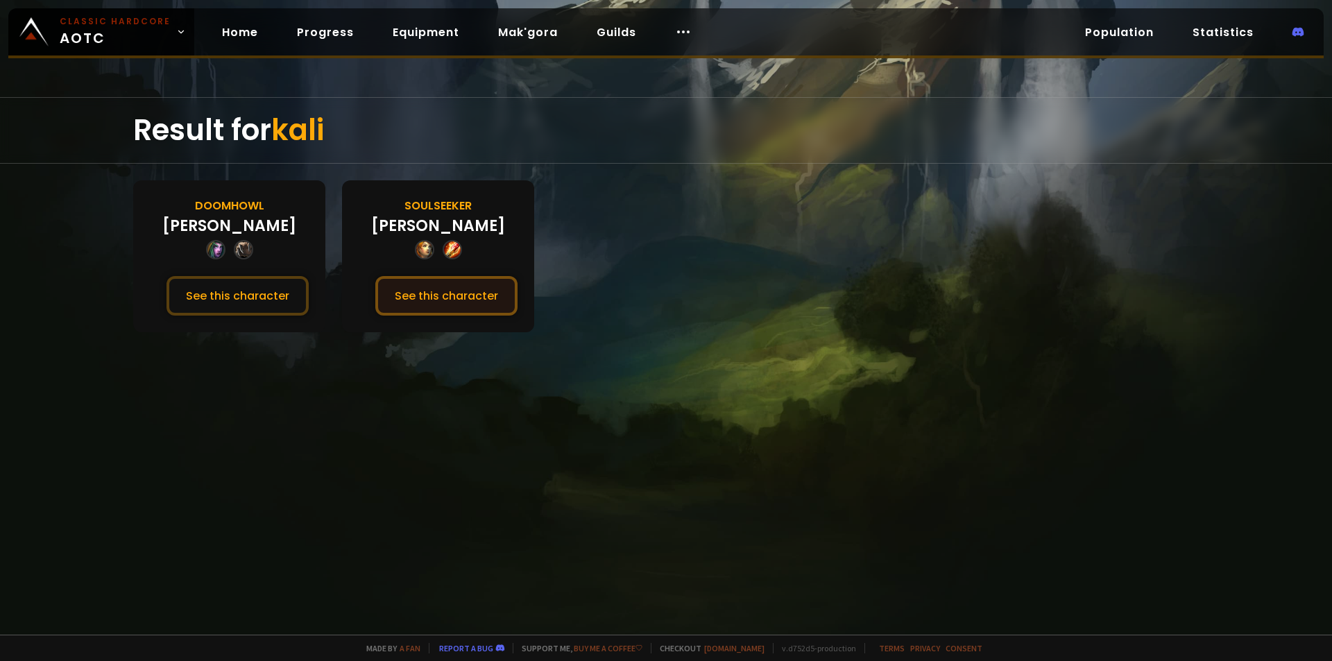 This screenshot has width=1332, height=661. Describe the element at coordinates (964, 648) in the screenshot. I see `a: Consent` at that location.